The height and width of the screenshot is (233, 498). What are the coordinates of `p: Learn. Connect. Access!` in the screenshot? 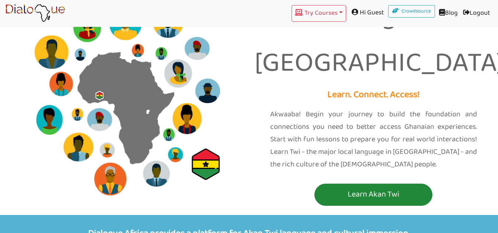 It's located at (374, 95).